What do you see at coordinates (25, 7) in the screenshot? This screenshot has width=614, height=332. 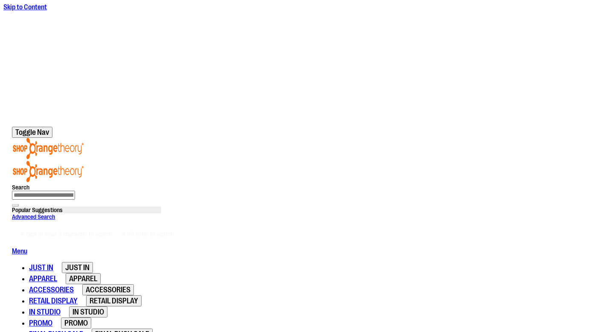 I see `span: Skip to Content` at bounding box center [25, 7].